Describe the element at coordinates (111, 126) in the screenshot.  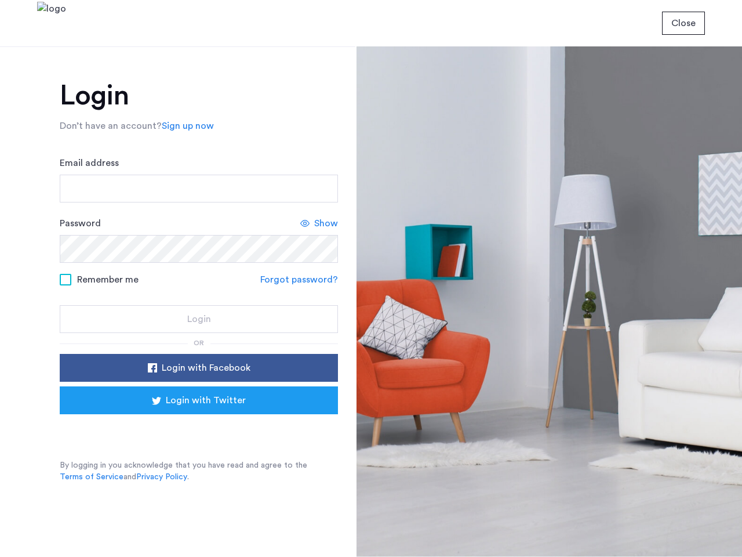
I see `span: Don’t have an account?` at that location.